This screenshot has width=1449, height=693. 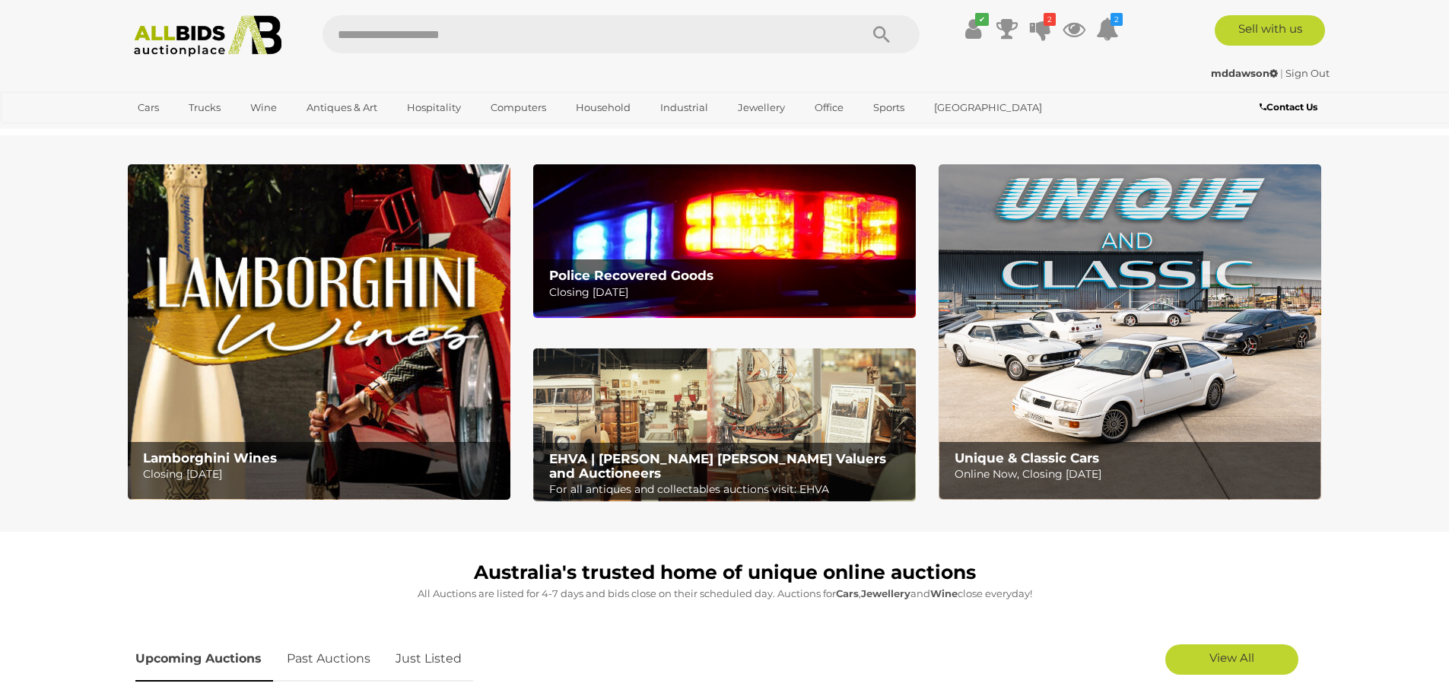 What do you see at coordinates (1289, 107) in the screenshot?
I see `b: Contact Us` at bounding box center [1289, 107].